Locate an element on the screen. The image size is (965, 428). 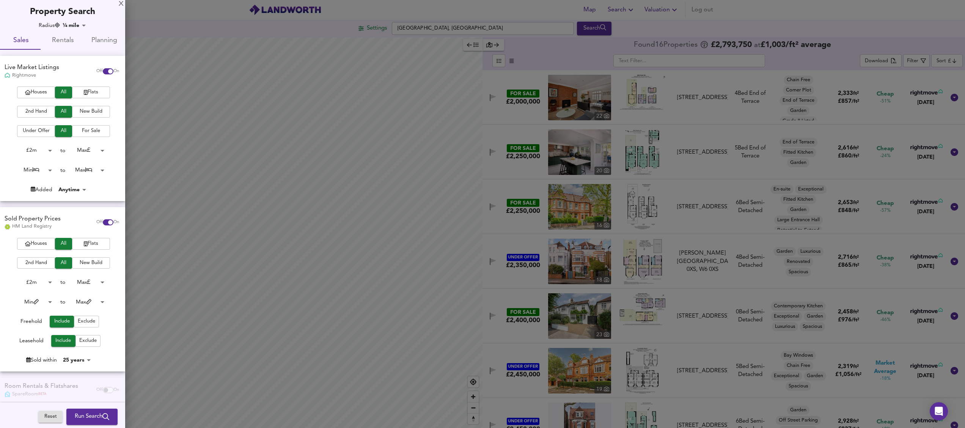
span: Planning is located at coordinates (104, 41).